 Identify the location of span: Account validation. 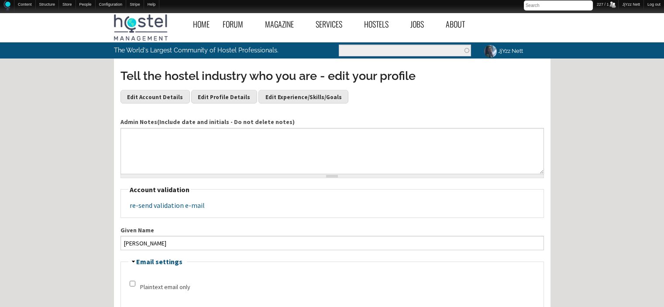
(159, 189).